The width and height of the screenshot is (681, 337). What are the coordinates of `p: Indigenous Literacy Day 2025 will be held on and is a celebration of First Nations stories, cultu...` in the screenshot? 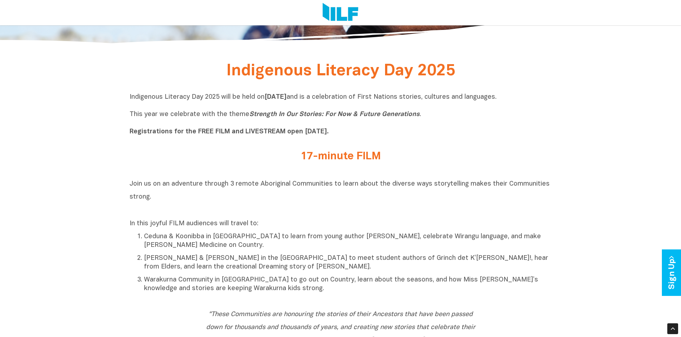 It's located at (341, 115).